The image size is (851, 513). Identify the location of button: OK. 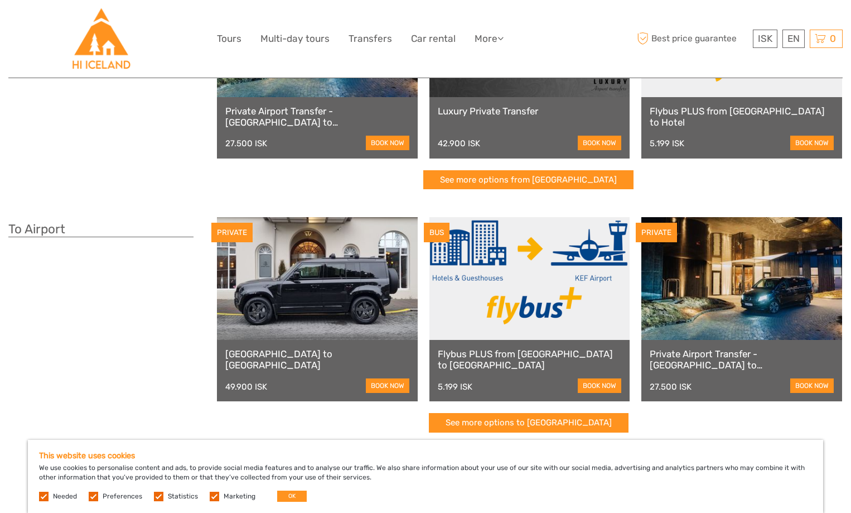
(292, 496).